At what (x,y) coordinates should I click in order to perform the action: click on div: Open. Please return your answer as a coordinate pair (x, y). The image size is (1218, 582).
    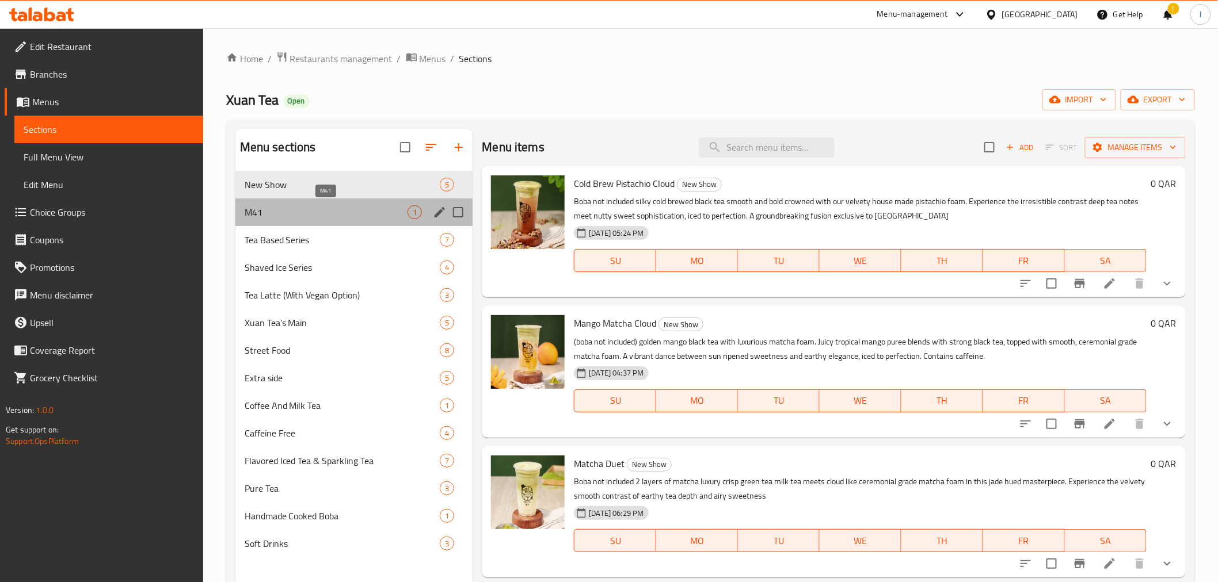
    Looking at the image, I should click on (296, 101).